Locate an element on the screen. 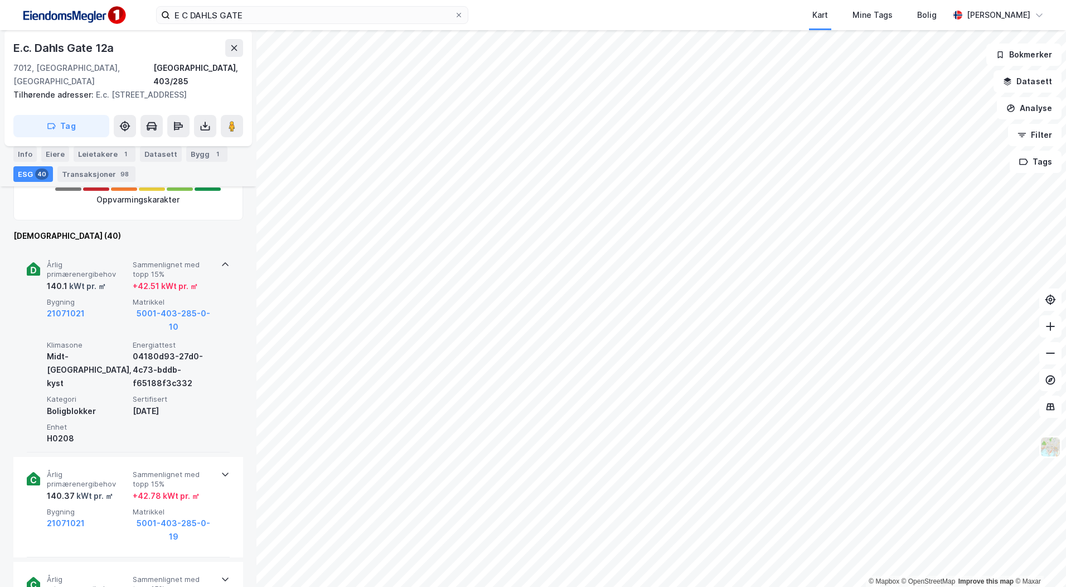 The height and width of the screenshot is (587, 1066). div: ESG is located at coordinates (33, 174).